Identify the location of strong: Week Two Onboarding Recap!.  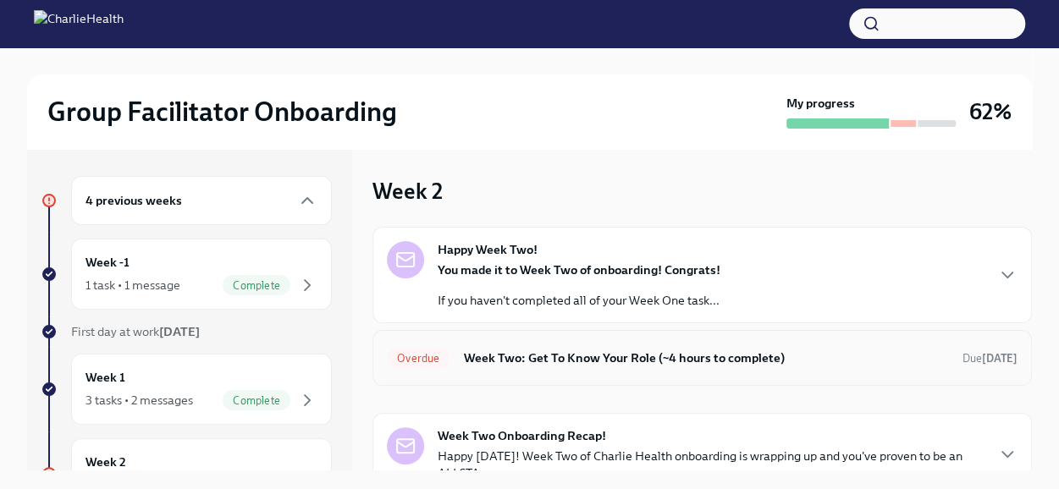
(522, 436).